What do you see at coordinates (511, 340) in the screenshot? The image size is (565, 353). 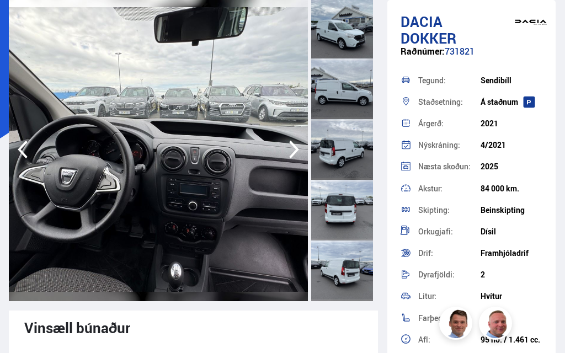 I see `div: 95 hö. / 1.461 cc.` at bounding box center [511, 340].